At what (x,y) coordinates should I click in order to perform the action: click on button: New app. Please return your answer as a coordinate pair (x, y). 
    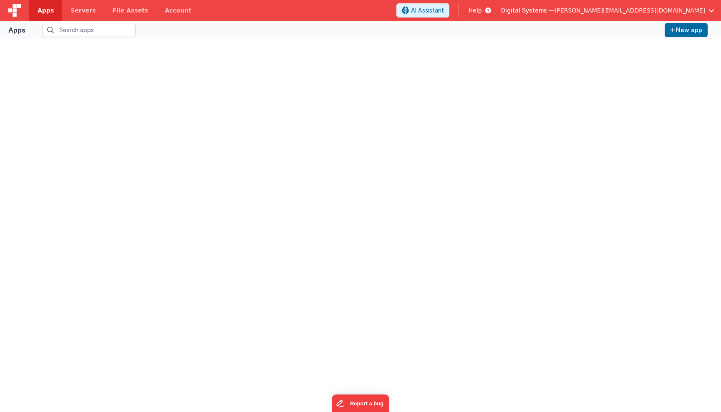
    Looking at the image, I should click on (686, 30).